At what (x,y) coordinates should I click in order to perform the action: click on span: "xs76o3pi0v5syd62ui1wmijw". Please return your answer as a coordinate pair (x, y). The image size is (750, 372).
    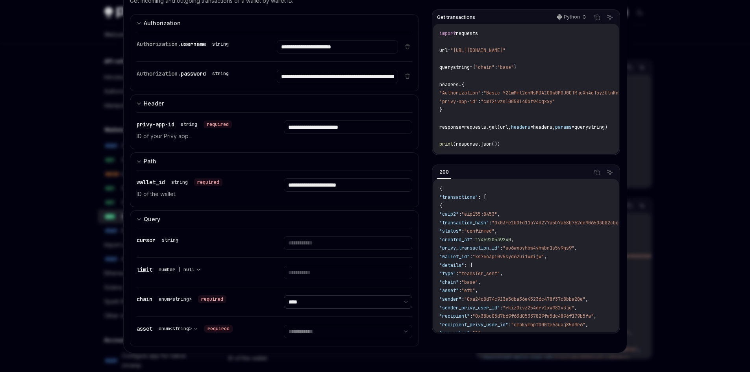
    Looking at the image, I should click on (508, 257).